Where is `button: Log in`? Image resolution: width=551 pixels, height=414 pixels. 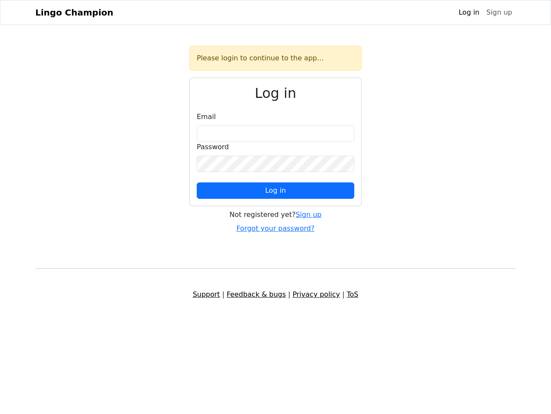
button: Log in is located at coordinates (276, 190).